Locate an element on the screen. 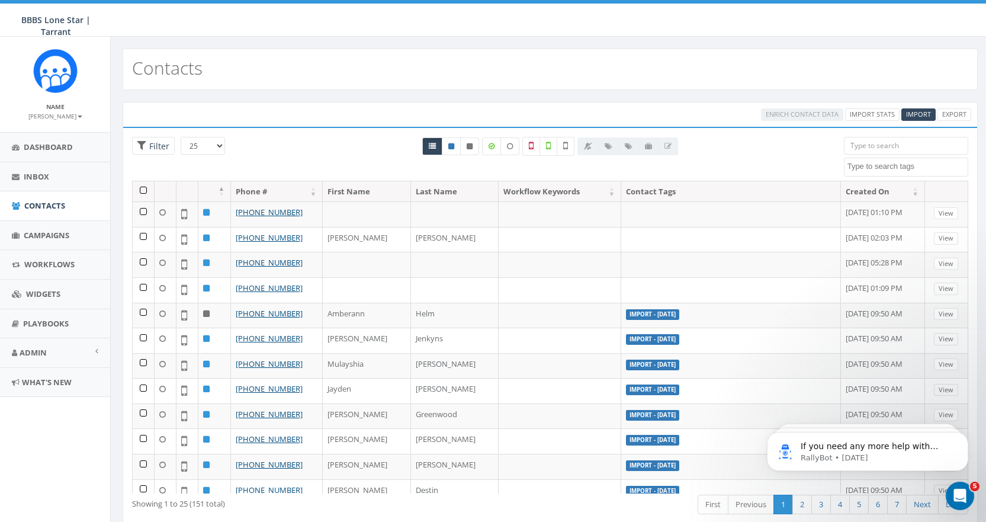  small: Name is located at coordinates (55, 107).